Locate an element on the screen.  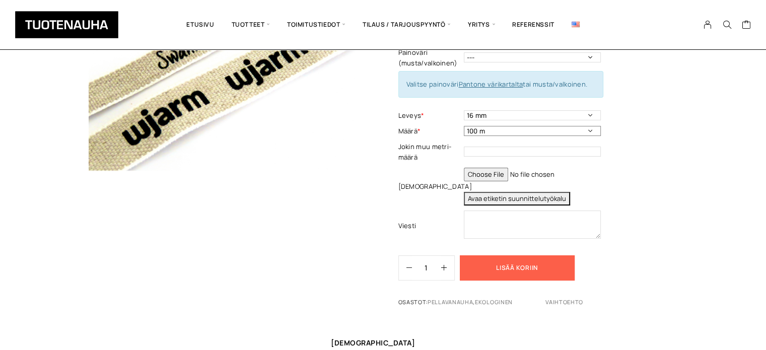
a: Etusivu is located at coordinates (200, 25).